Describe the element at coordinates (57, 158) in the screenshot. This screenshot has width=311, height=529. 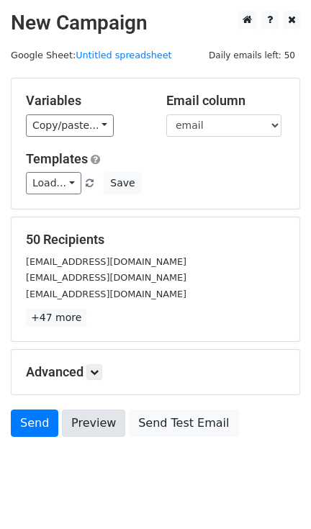
I see `a: Templates` at that location.